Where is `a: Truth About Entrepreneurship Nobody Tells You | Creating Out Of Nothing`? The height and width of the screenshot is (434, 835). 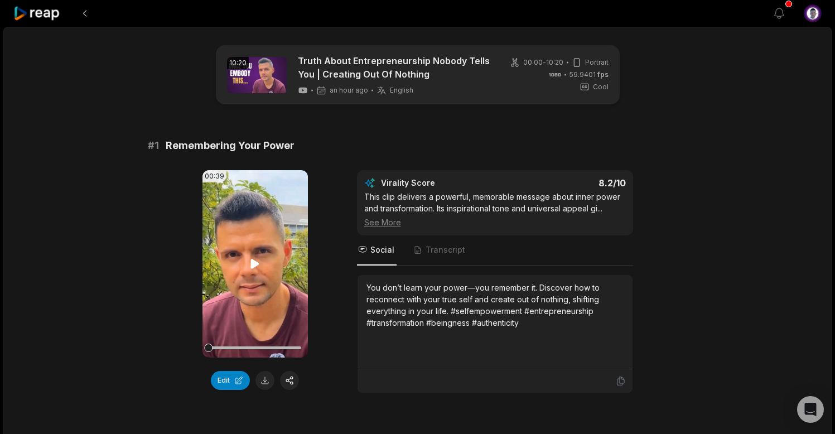
a: Truth About Entrepreneurship Nobody Tells You | Creating Out Of Nothing is located at coordinates (394, 68).